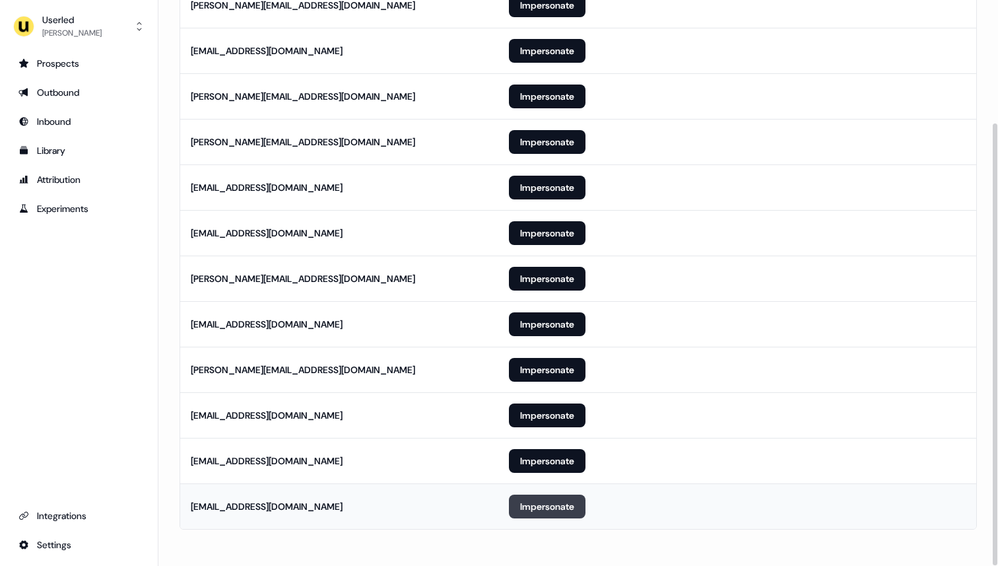 This screenshot has height=566, width=998. Describe the element at coordinates (79, 63) in the screenshot. I see `a: Go to prospects` at that location.